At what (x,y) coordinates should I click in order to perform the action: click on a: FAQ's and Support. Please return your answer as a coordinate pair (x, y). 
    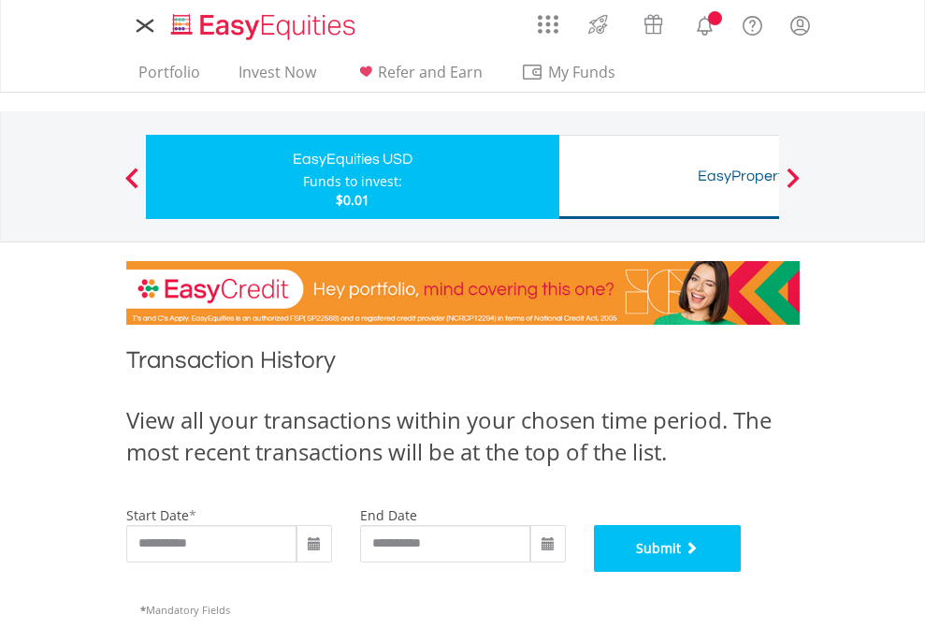
    Looking at the image, I should click on (752, 23).